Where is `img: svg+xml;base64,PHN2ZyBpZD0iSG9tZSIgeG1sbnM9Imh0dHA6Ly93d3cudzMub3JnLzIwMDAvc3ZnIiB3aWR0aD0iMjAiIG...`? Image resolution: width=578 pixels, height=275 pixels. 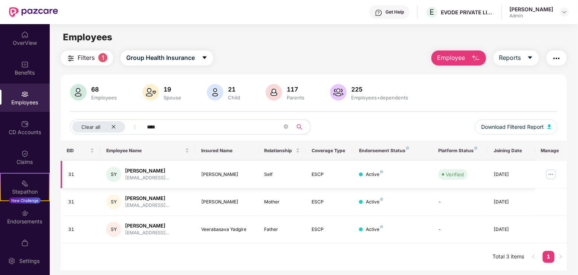
img: svg+xml;base64,PHN2ZyBpZD0iSG9tZSIgeG1sbnM9Imh0dHA6Ly93d3cudzMub3JnLzIwMDAvc3ZnIiB3aWR0aD0iMjAiIG... is located at coordinates (25, 35).